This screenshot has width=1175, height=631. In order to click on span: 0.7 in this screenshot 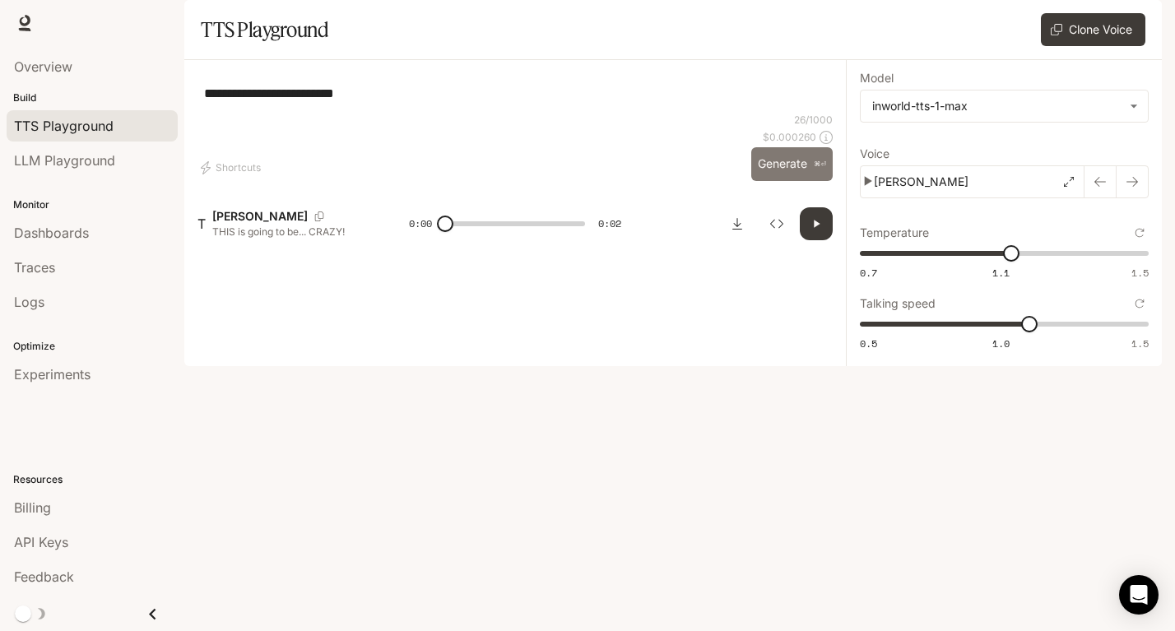, I will do `click(868, 272)`.